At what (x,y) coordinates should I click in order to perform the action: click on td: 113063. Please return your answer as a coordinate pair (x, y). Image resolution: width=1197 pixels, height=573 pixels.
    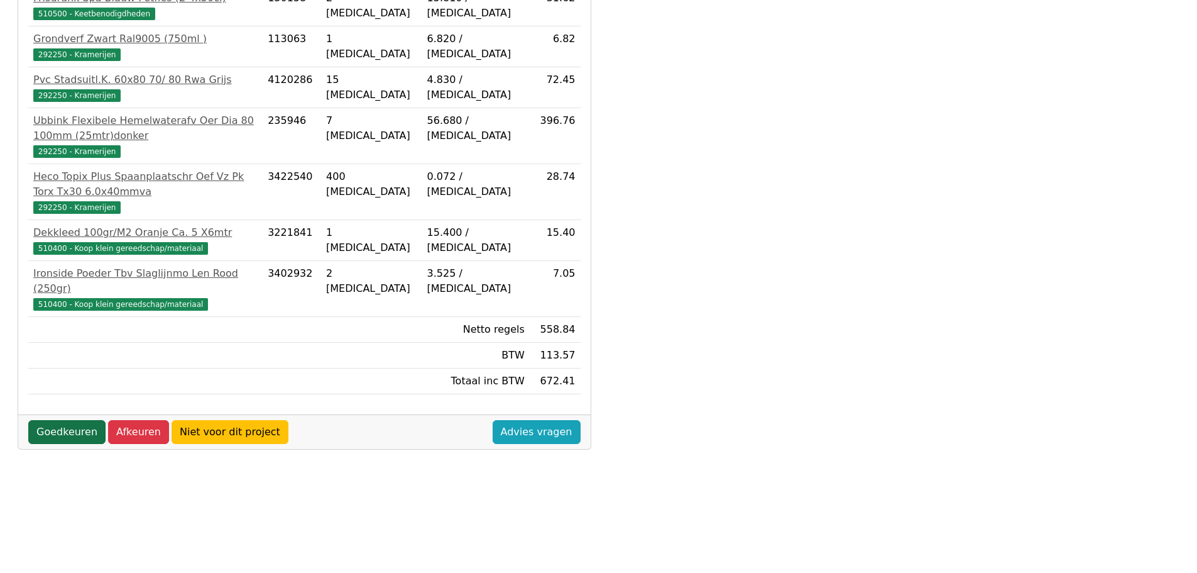
    Looking at the image, I should click on (292, 47).